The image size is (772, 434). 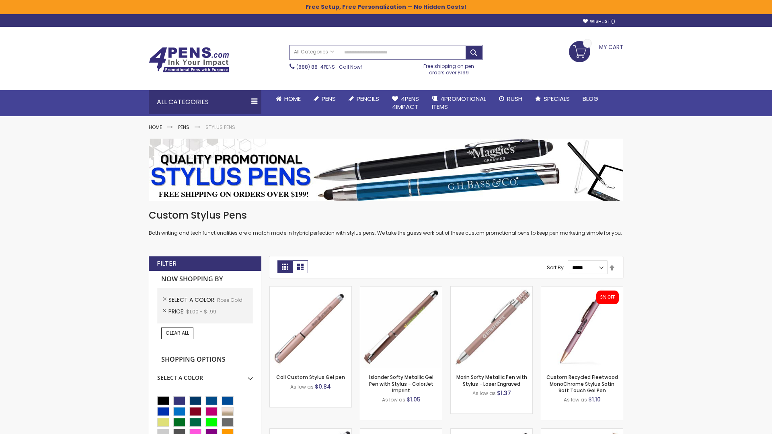 I want to click on span: $0.84, so click(x=323, y=387).